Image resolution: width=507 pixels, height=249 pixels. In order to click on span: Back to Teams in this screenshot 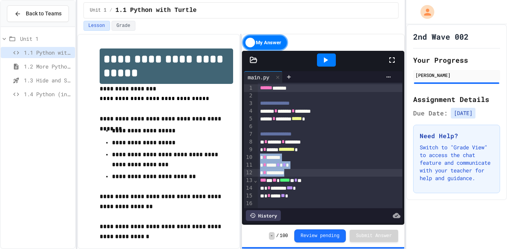, I will do `click(43, 13)`.